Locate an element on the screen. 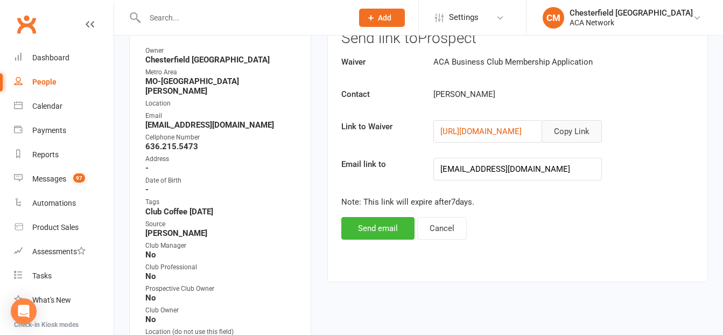 This screenshot has height=335, width=723. div: Email is located at coordinates (221, 116).